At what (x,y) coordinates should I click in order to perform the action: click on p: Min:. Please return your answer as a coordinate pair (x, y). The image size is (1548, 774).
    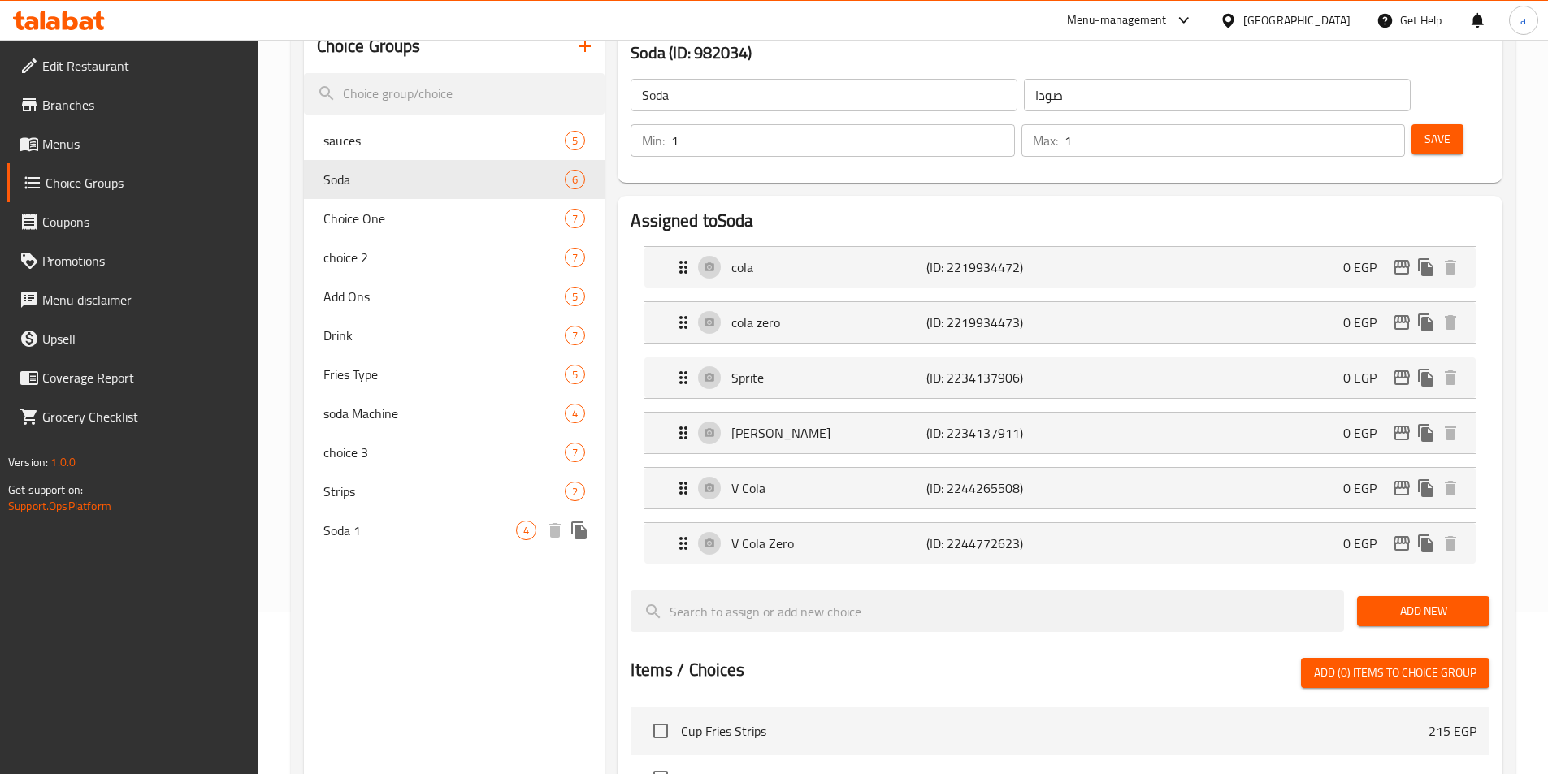
    Looking at the image, I should click on (653, 141).